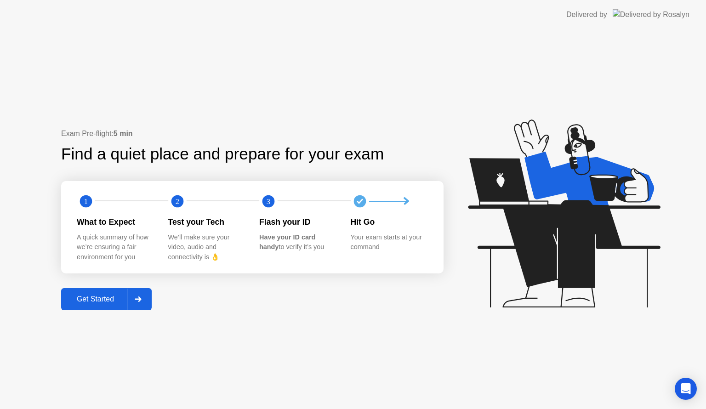 This screenshot has width=706, height=409. I want to click on text: 1, so click(86, 201).